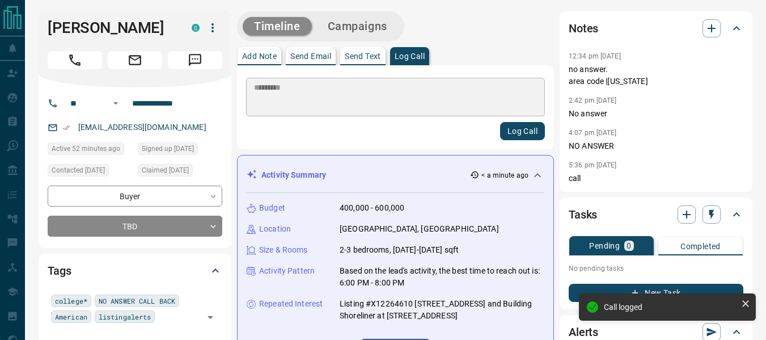 Image resolution: width=766 pixels, height=340 pixels. Describe the element at coordinates (372, 208) in the screenshot. I see `p: 400,000 - 600,000` at that location.